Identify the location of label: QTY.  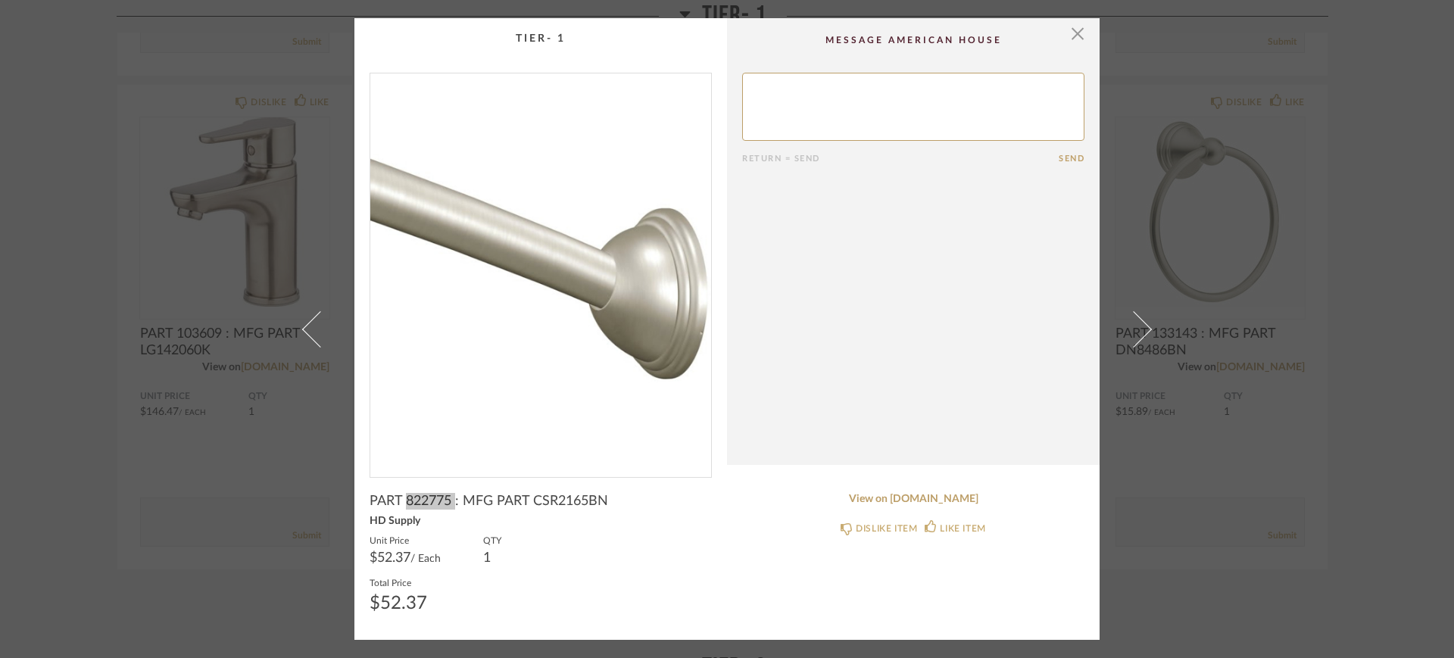
(492, 540).